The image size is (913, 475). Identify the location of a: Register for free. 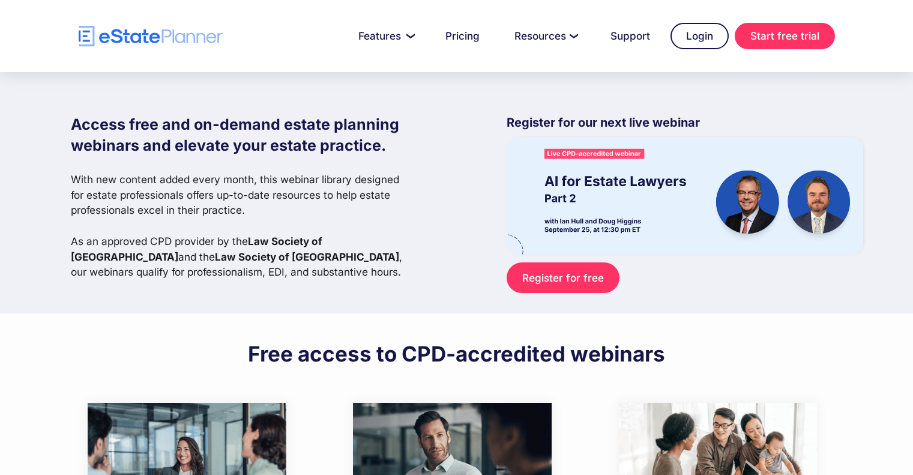
(562, 277).